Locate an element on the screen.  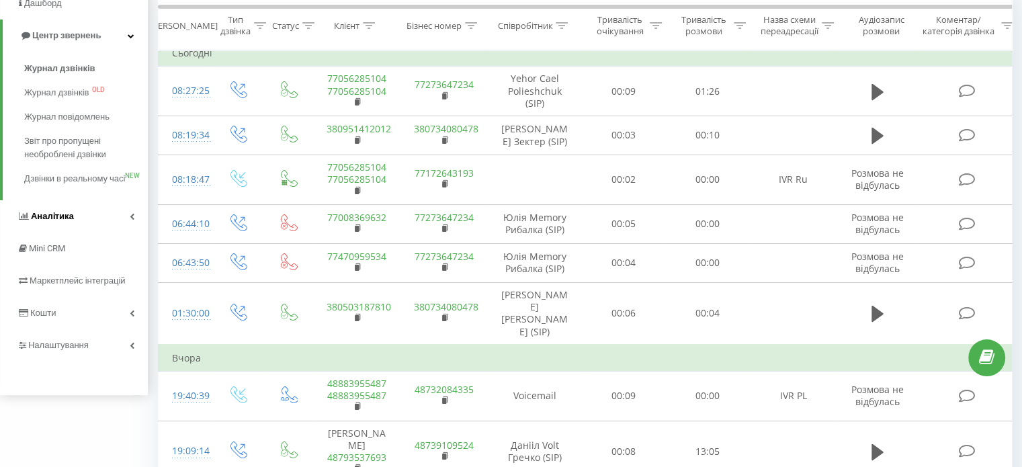
span: Mini CRM is located at coordinates (47, 248).